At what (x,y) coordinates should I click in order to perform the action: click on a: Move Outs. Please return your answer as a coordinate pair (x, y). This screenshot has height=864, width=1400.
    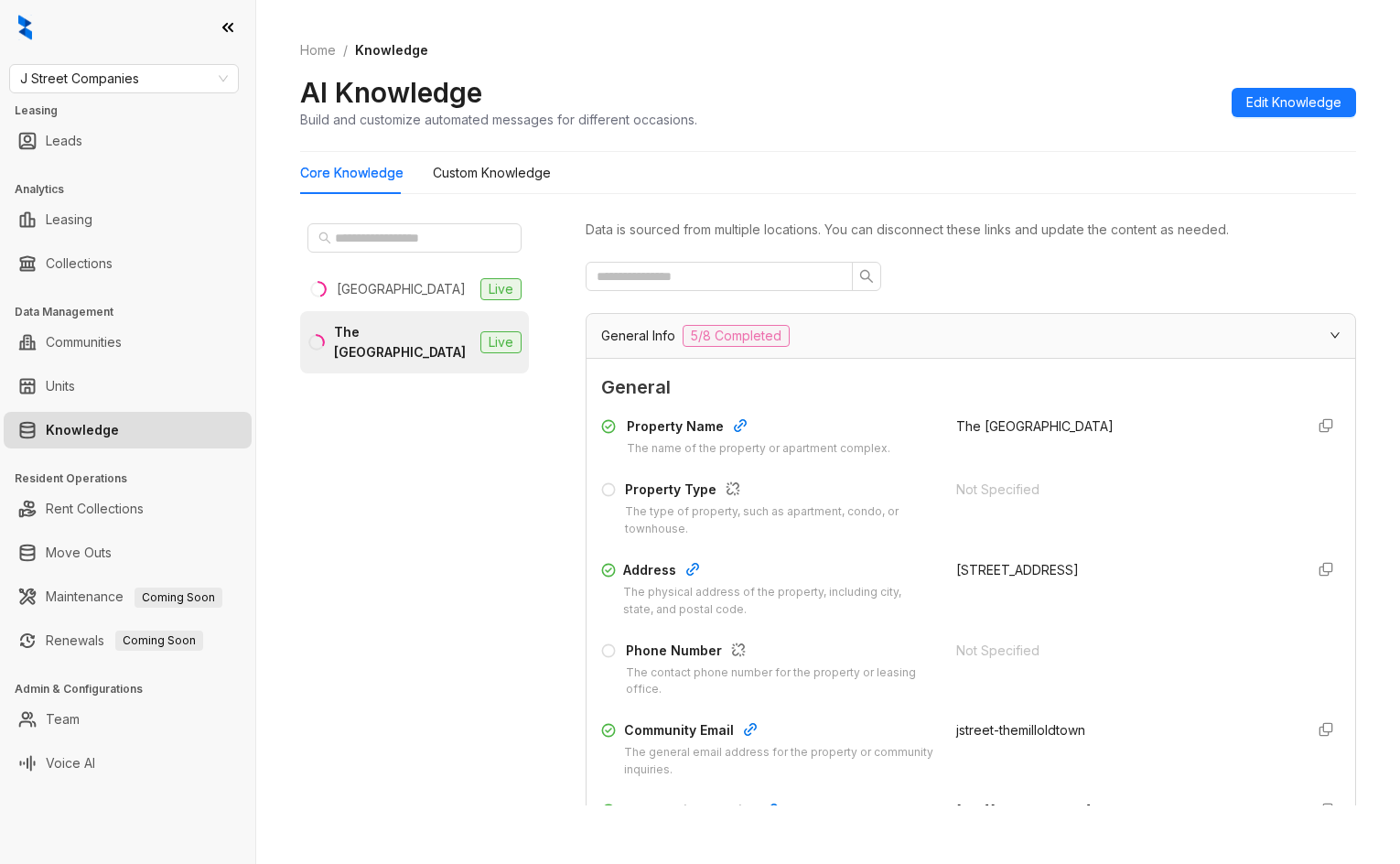
    Looking at the image, I should click on (79, 553).